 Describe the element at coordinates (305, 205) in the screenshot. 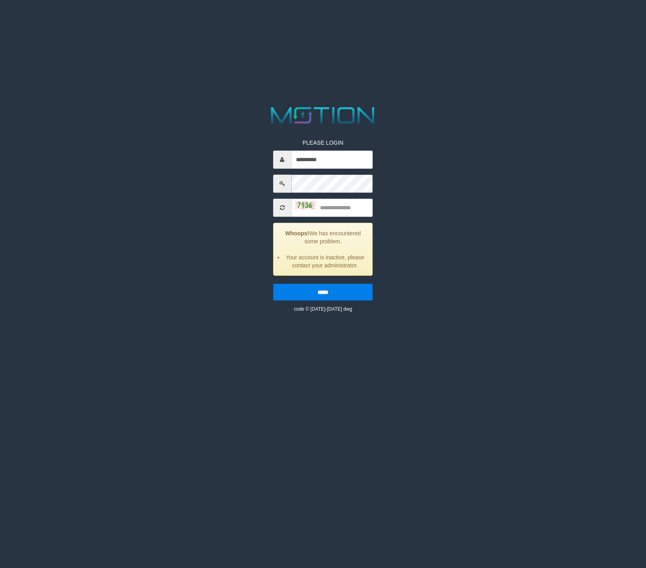

I see `img: captcha` at that location.